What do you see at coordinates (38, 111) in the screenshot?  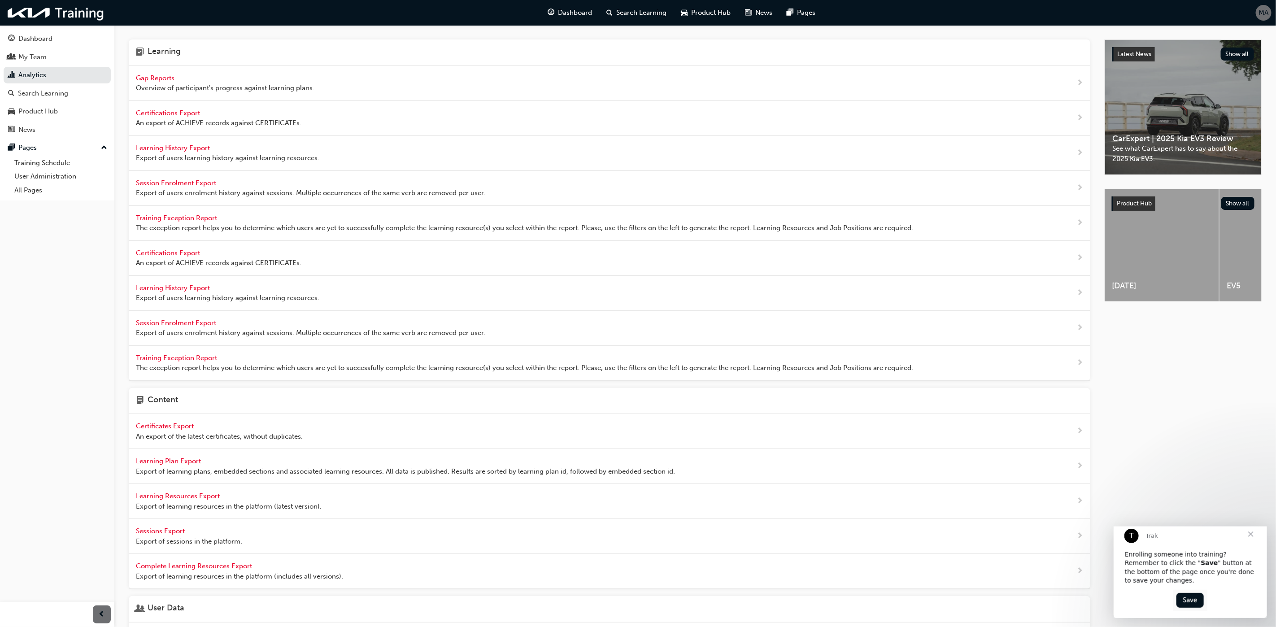 I see `div: Product Hub` at bounding box center [38, 111].